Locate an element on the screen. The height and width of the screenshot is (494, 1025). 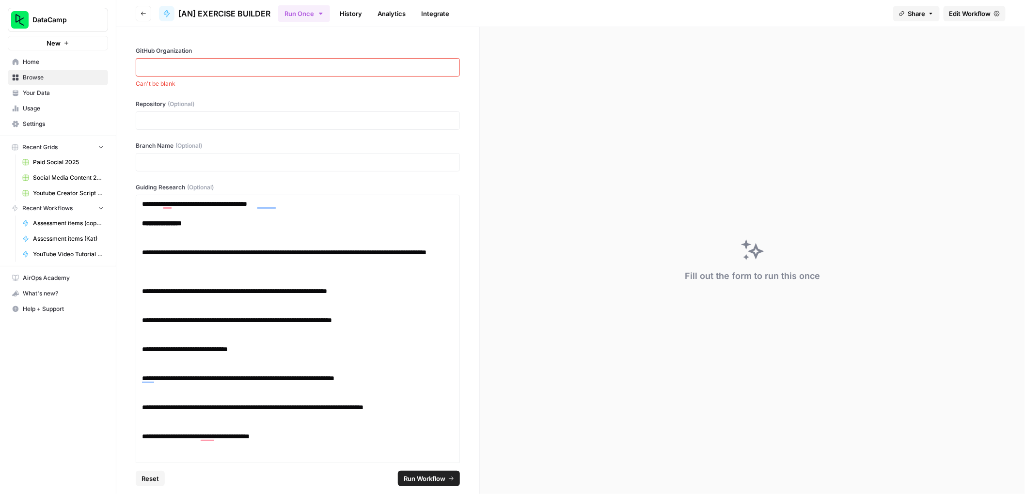
button: Recent Workflows is located at coordinates (58, 208).